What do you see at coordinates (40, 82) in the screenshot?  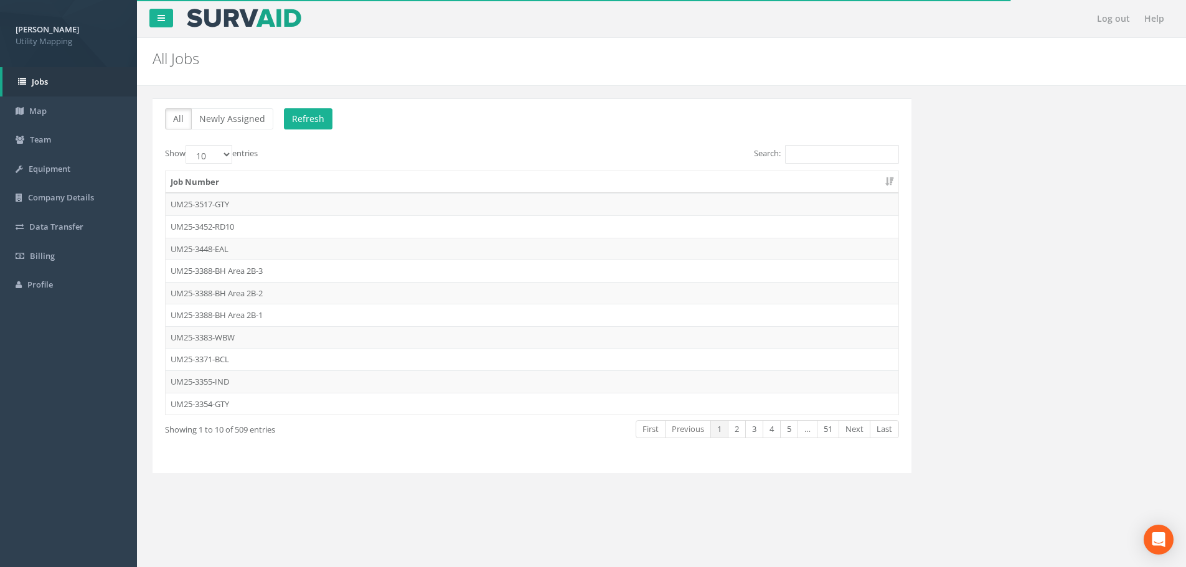 I see `span: Jobs` at bounding box center [40, 82].